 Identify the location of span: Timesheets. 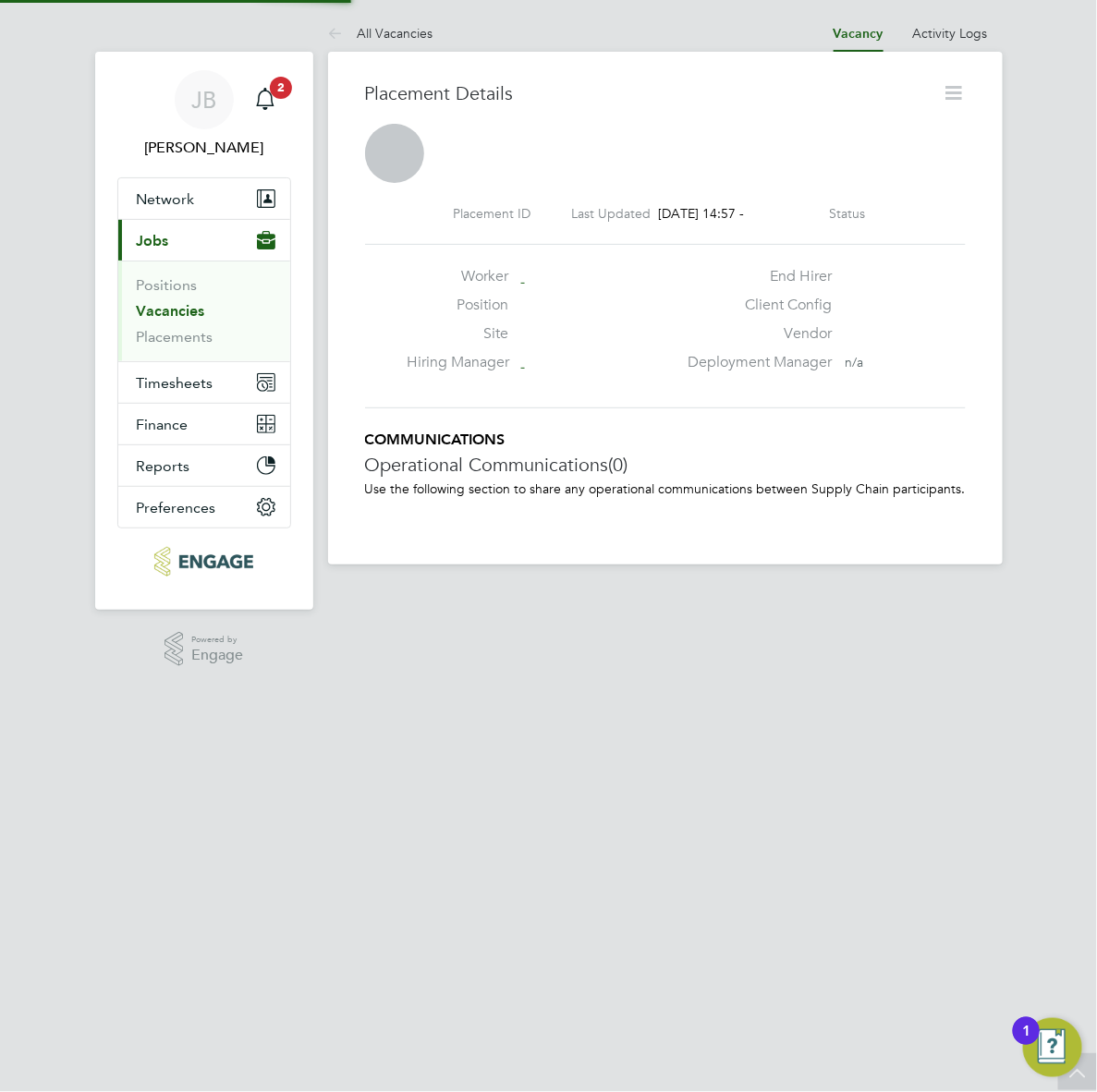
(175, 383).